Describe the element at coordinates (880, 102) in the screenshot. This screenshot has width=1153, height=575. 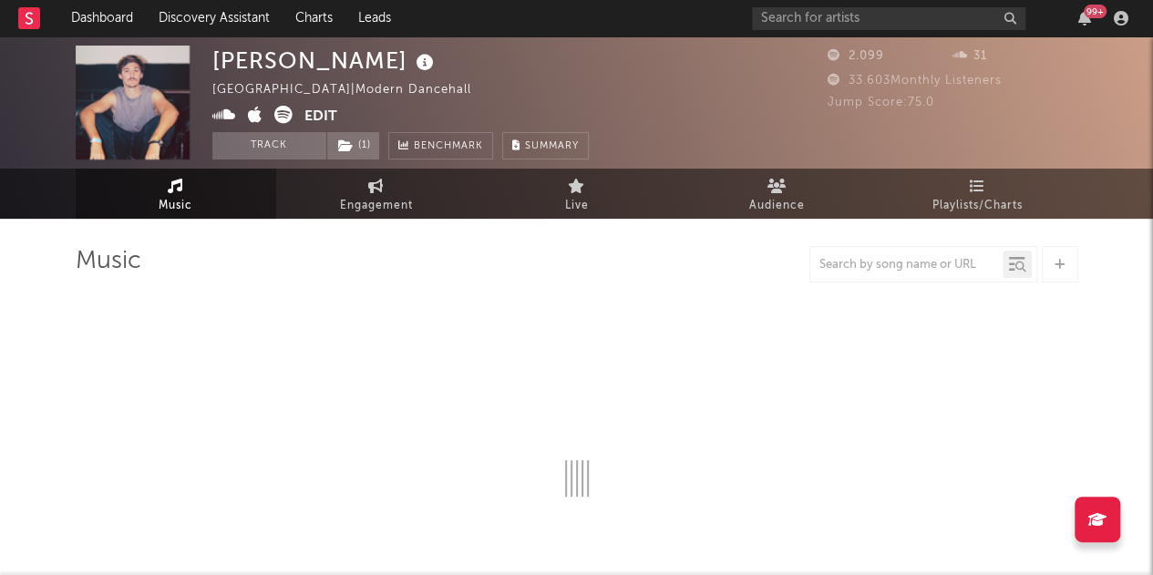
I see `span: Jump Score: 75.0` at that location.